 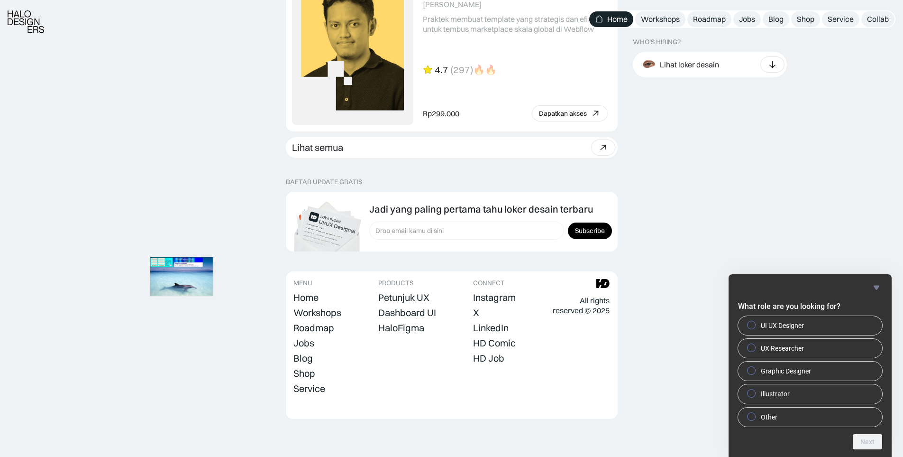 I want to click on a: LinkedIn, so click(x=491, y=328).